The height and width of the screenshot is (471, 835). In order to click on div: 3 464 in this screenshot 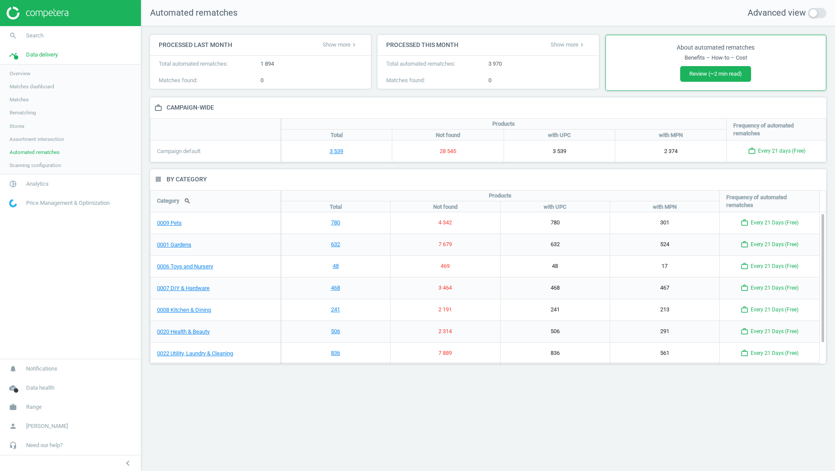, I will do `click(445, 288)`.